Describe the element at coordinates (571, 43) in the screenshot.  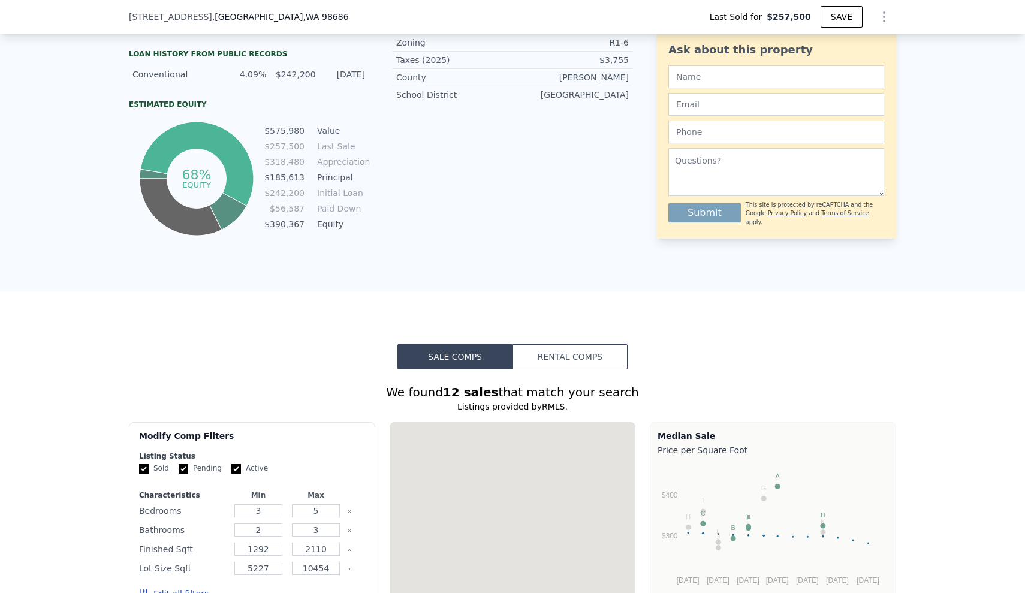
I see `div: R1-6` at that location.